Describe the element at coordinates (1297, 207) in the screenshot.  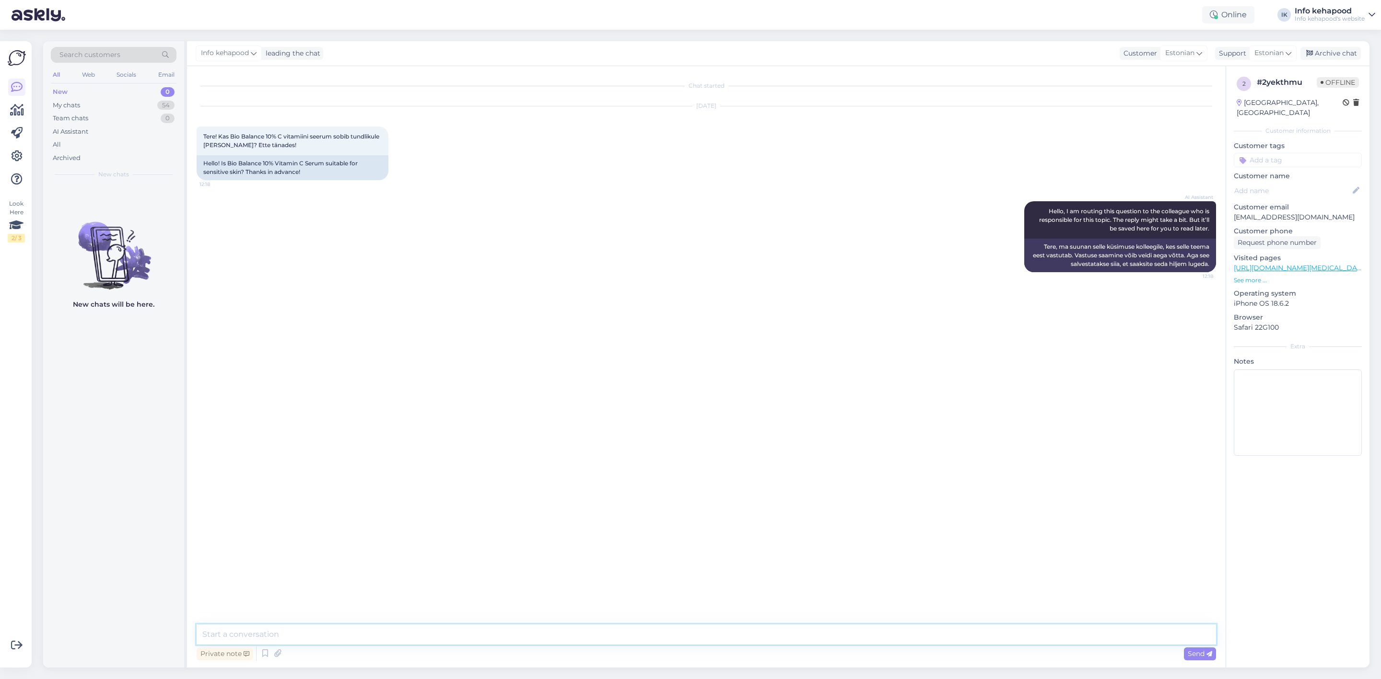
I see `p: Customer email` at that location.